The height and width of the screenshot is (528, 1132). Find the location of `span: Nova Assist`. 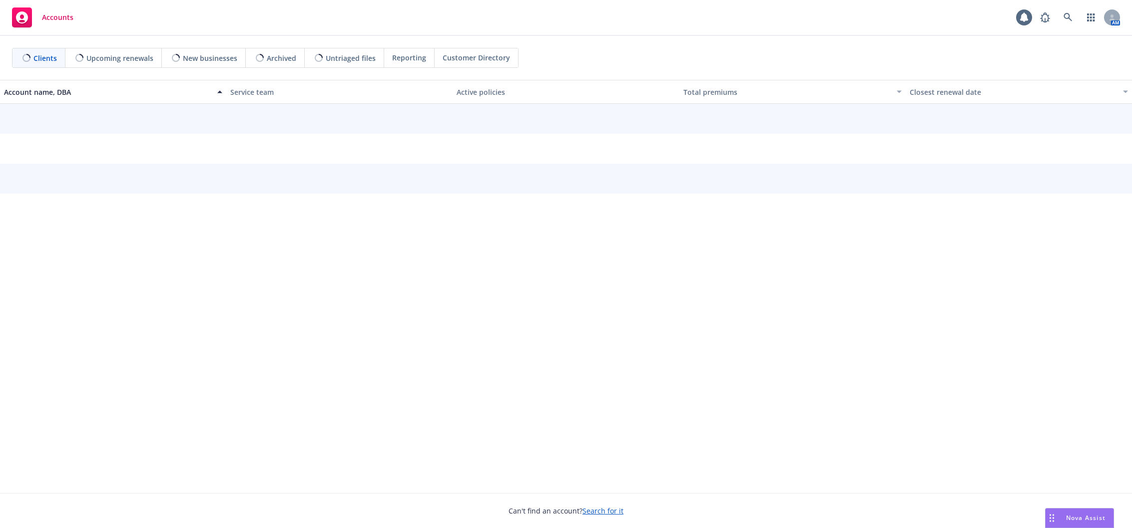

span: Nova Assist is located at coordinates (1085, 518).